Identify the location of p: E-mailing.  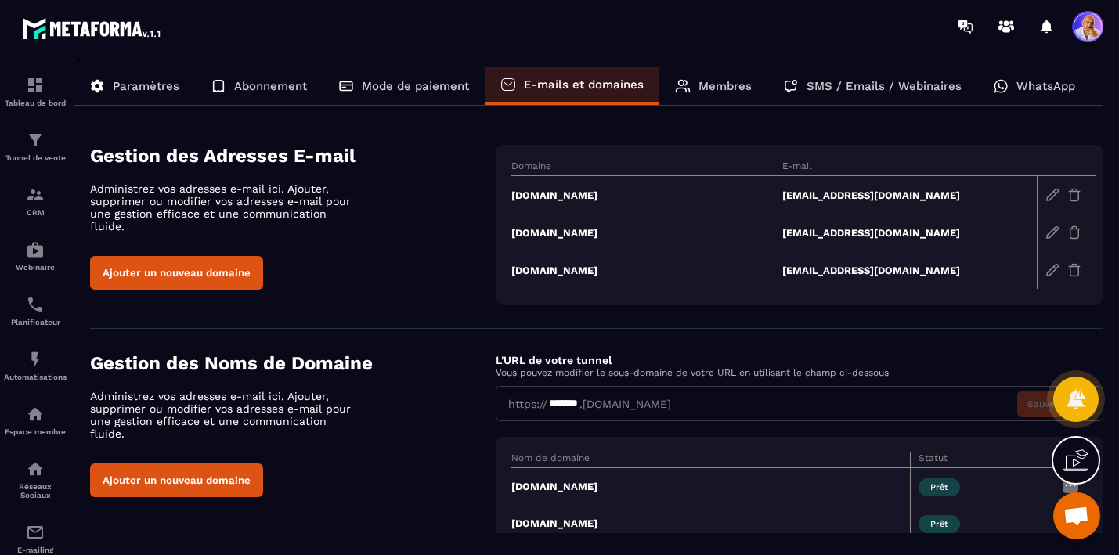
(35, 550).